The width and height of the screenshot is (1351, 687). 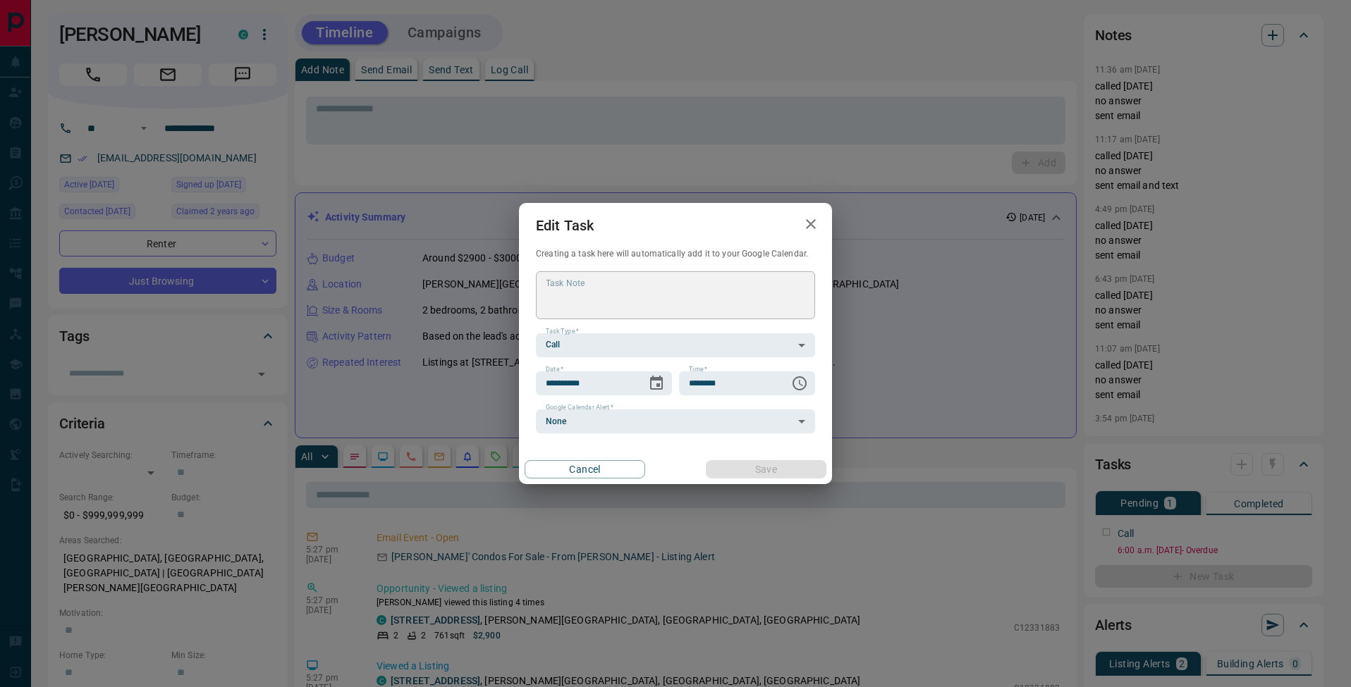 What do you see at coordinates (565, 226) in the screenshot?
I see `h2: Edit Task` at bounding box center [565, 226].